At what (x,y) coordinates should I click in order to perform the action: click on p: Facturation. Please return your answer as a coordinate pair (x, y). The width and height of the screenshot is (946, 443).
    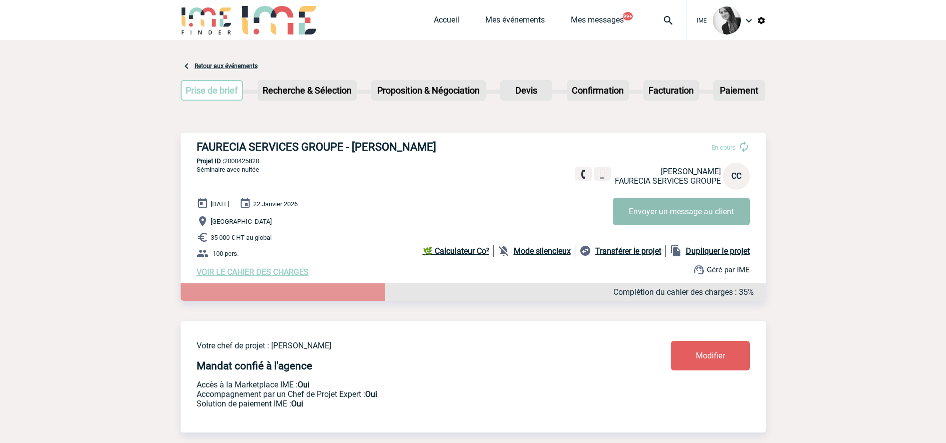
    Looking at the image, I should click on (671, 90).